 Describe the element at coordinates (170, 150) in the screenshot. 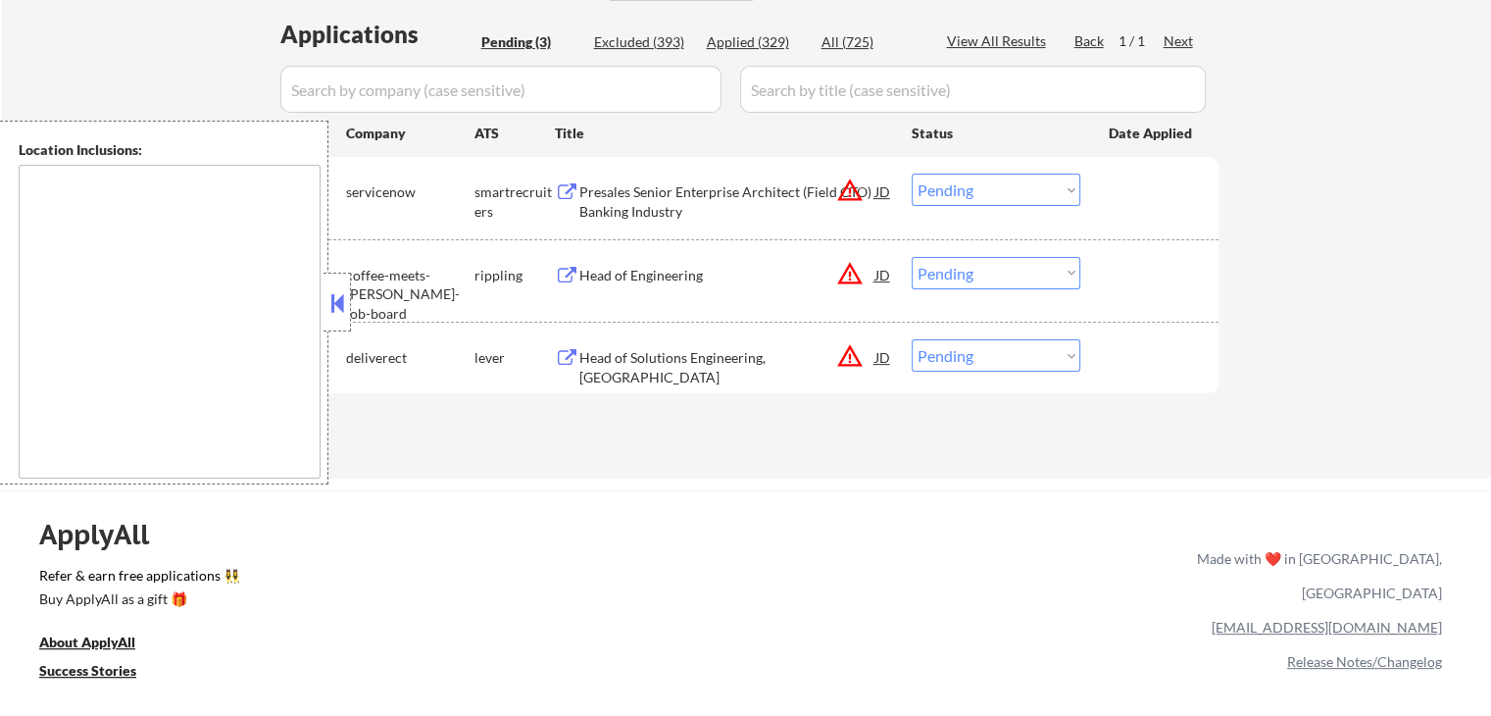

I see `div: Location Inclusions:` at that location.